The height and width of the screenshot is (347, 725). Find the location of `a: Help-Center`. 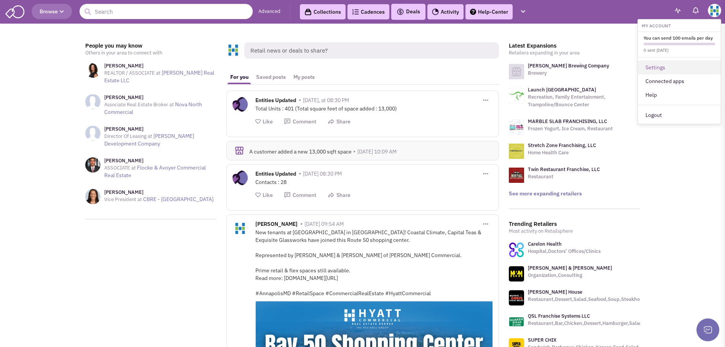

a: Help-Center is located at coordinates (489, 12).